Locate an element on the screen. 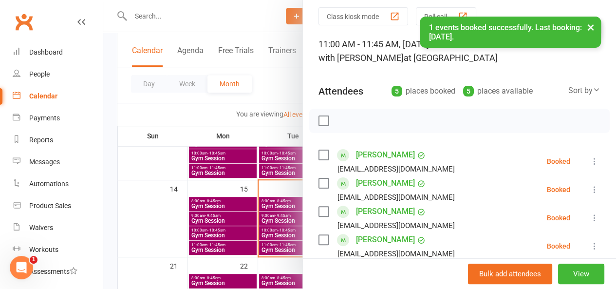 This screenshot has width=616, height=289. div: Sort by is located at coordinates (584, 91).